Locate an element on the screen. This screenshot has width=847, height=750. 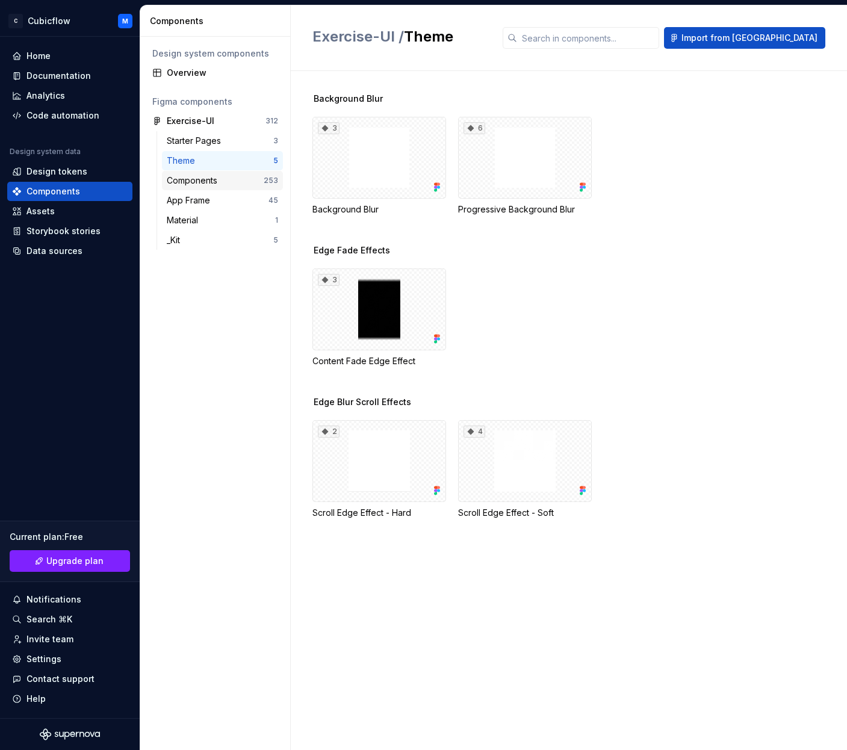
div: Notifications is located at coordinates (54, 600).